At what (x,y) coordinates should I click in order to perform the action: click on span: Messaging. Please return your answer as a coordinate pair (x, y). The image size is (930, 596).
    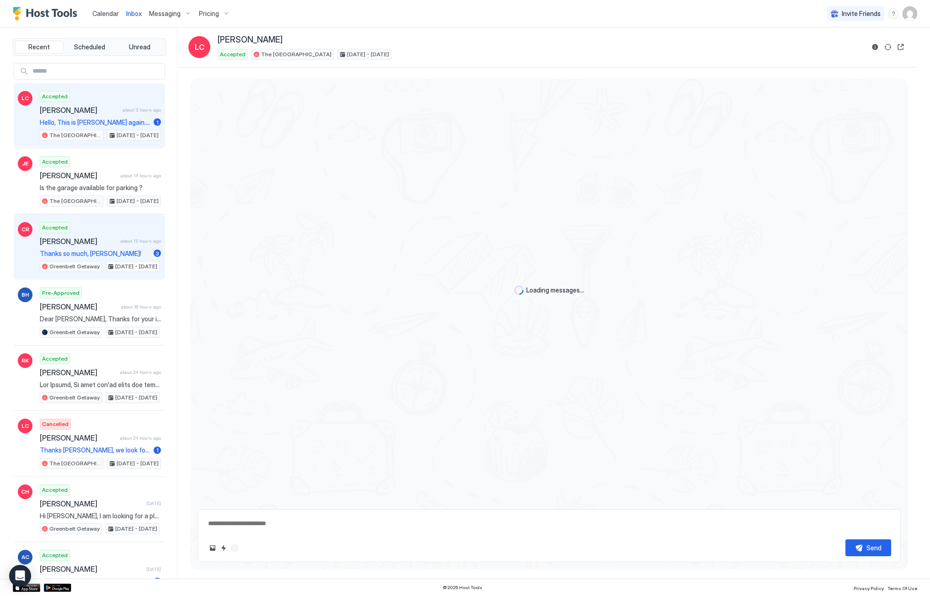
    Looking at the image, I should click on (165, 14).